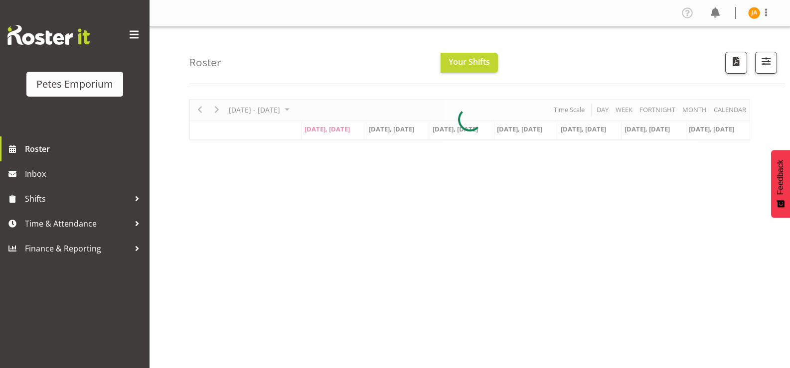  What do you see at coordinates (48, 35) in the screenshot?
I see `img: Rosterit website logo` at bounding box center [48, 35].